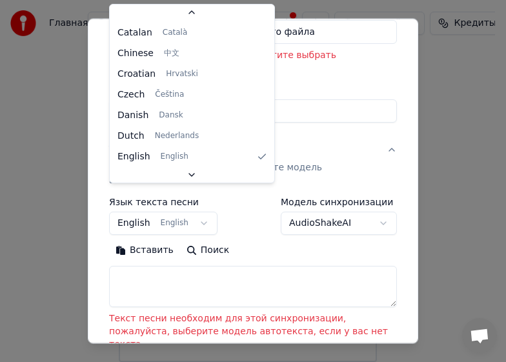 Image resolution: width=506 pixels, height=362 pixels. Describe the element at coordinates (169, 95) in the screenshot. I see `span: Čeština` at that location.